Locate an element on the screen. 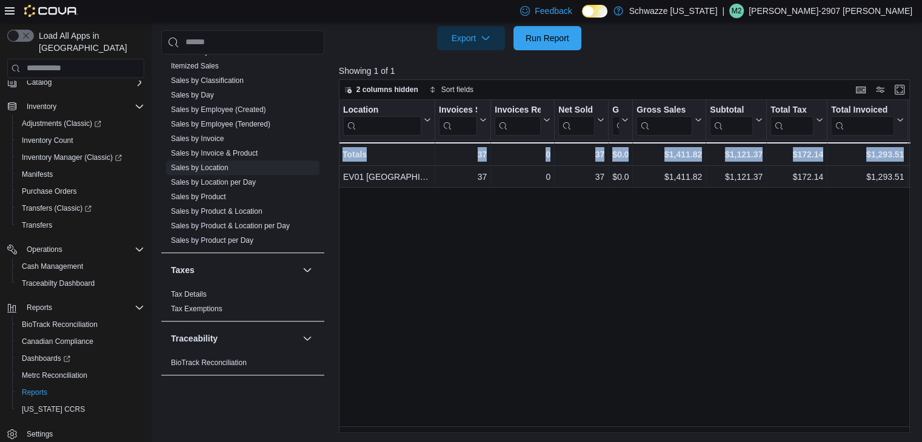 This screenshot has height=442, width=922. a: Metrc Reconciliation is located at coordinates (55, 376).